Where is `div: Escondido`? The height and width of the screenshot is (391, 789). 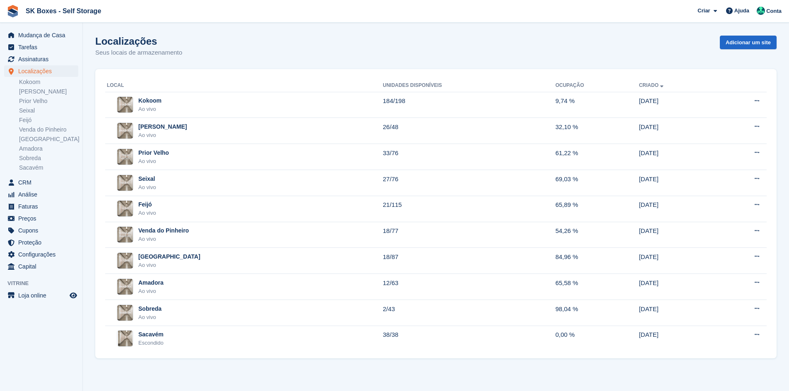
div: Escondido is located at coordinates (151, 343).